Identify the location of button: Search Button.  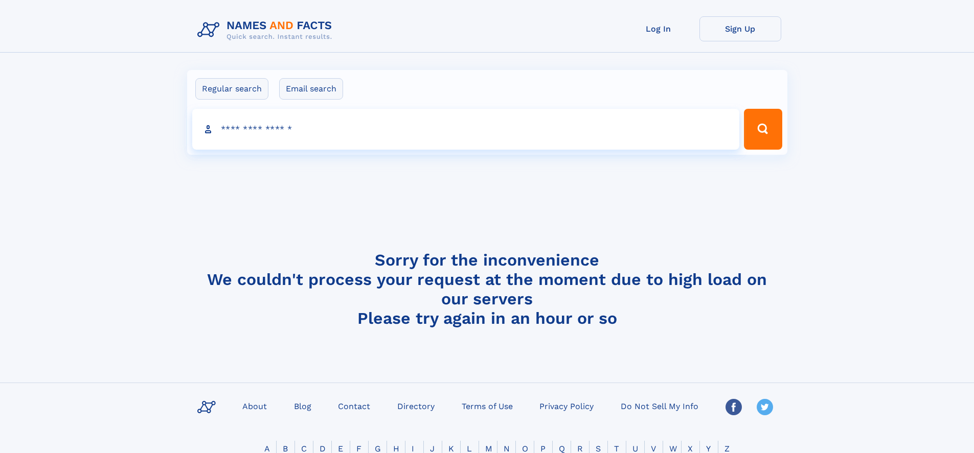
(763, 129).